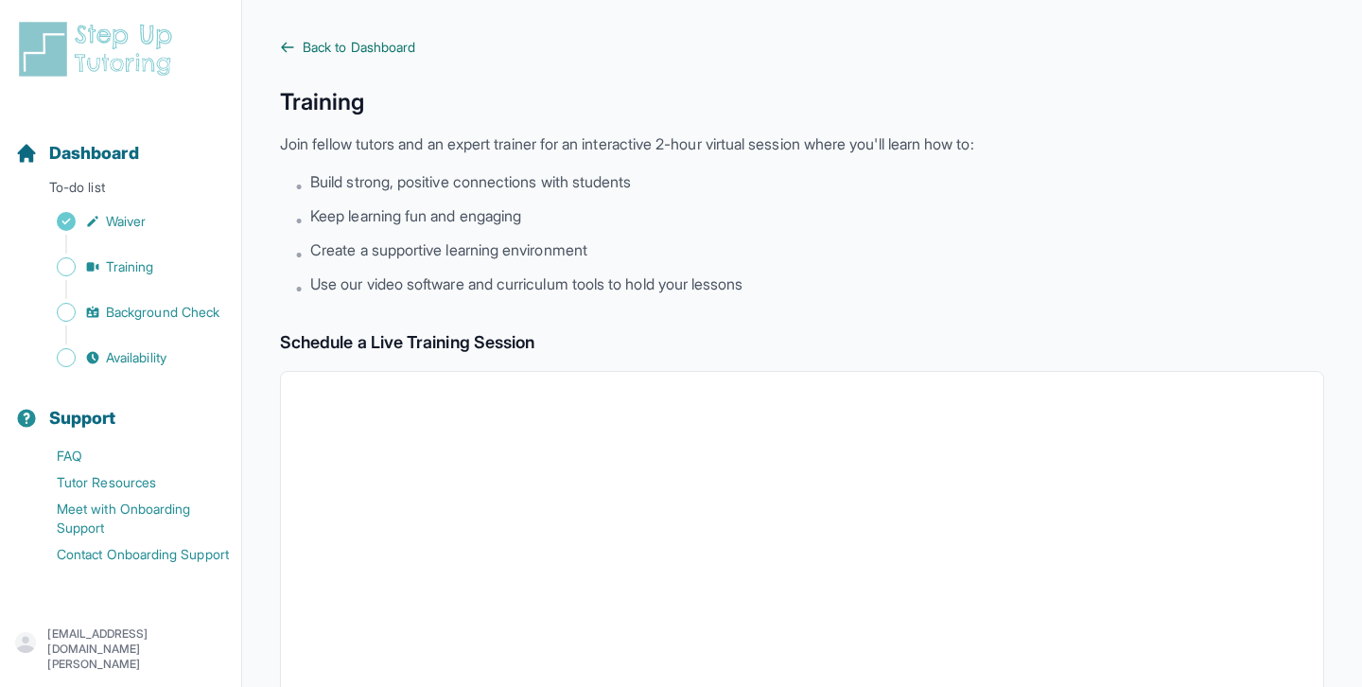  Describe the element at coordinates (120, 407) in the screenshot. I see `button: Support` at that location.